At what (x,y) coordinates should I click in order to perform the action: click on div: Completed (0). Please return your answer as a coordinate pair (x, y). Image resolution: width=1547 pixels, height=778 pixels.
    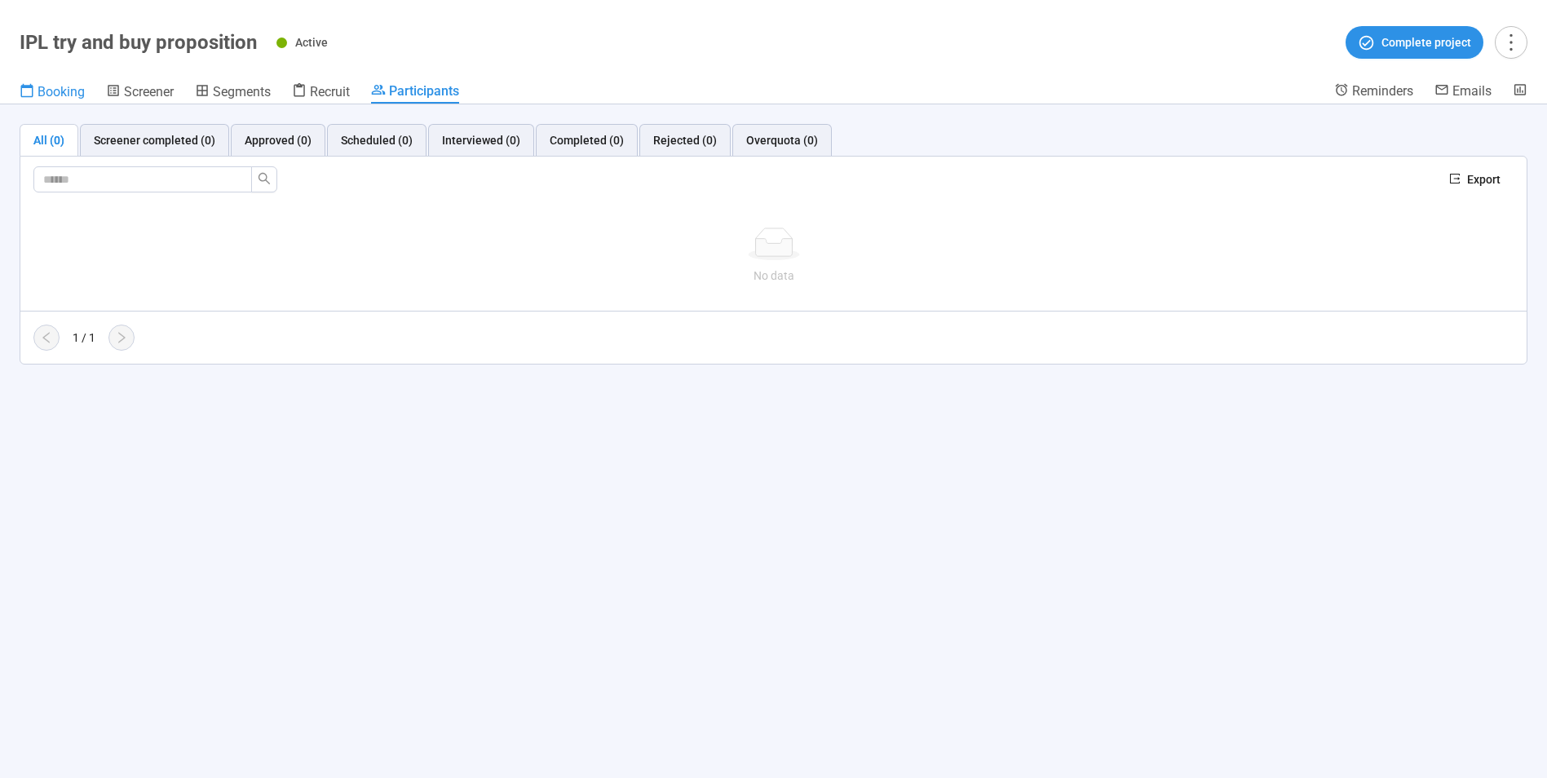
    Looking at the image, I should click on (586, 140).